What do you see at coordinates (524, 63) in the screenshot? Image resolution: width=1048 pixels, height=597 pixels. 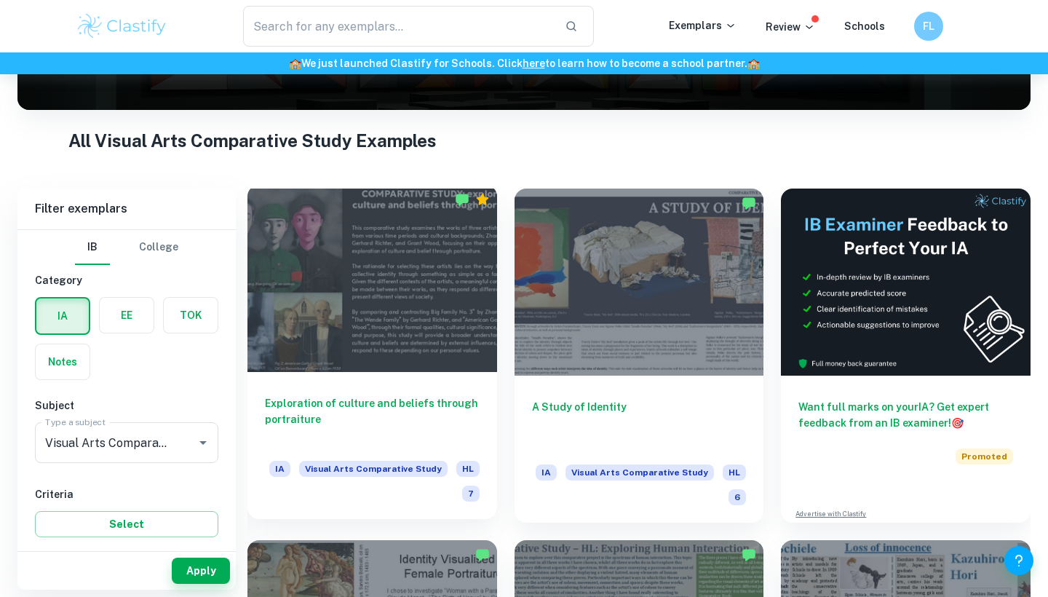 I see `h6: We just launched Clastify for Schools. Click to learn how to become a school partner.` at bounding box center [524, 63].